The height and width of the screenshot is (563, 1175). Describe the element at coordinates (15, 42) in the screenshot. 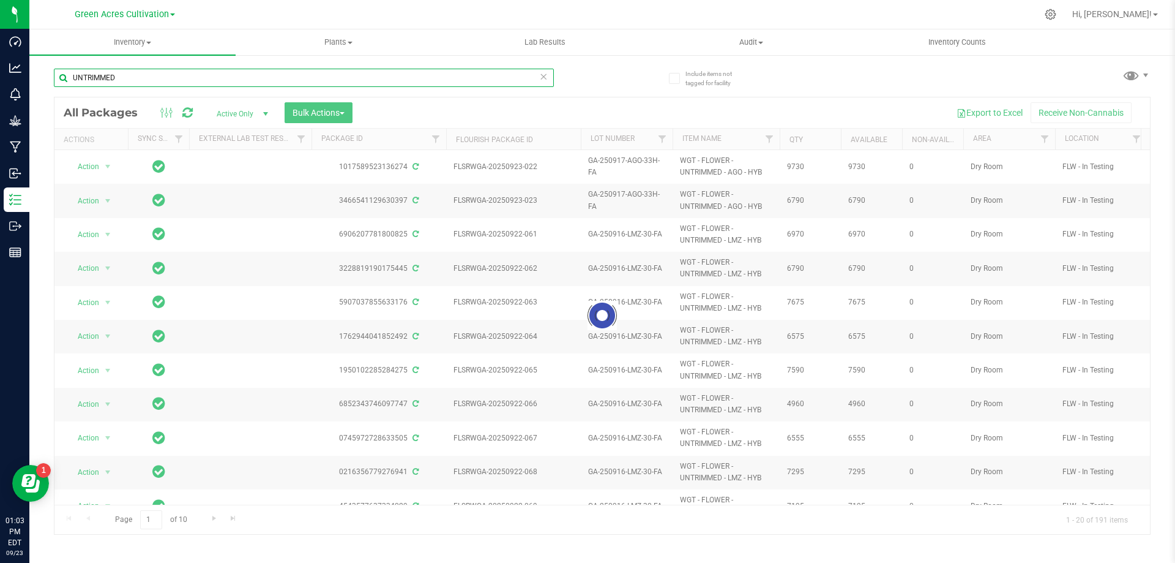

I see `inline-svg: Dashboard` at that location.